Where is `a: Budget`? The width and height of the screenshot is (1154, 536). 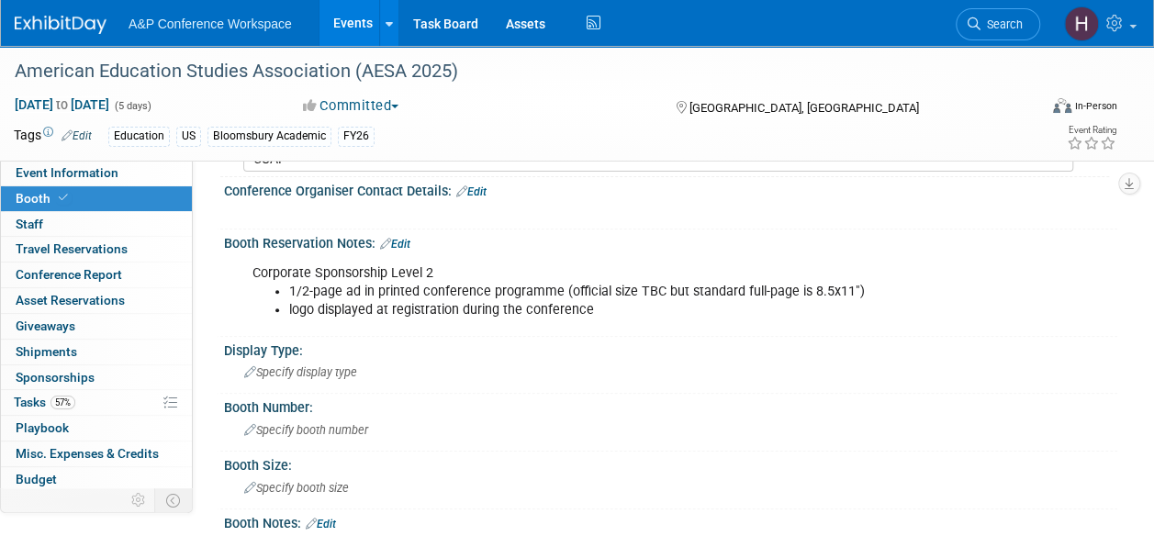
a: Budget is located at coordinates (96, 479).